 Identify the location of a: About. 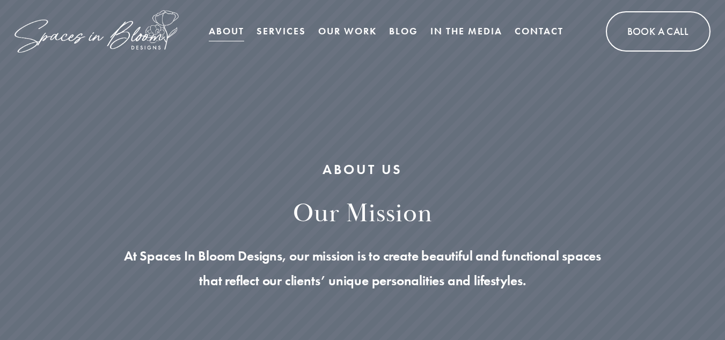
(227, 31).